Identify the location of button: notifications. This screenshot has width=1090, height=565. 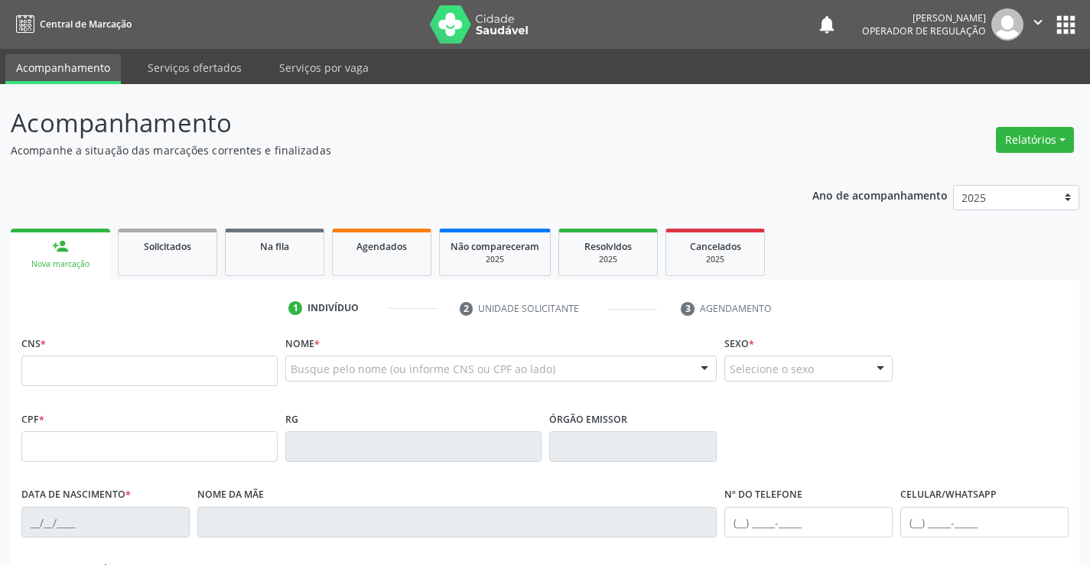
(827, 24).